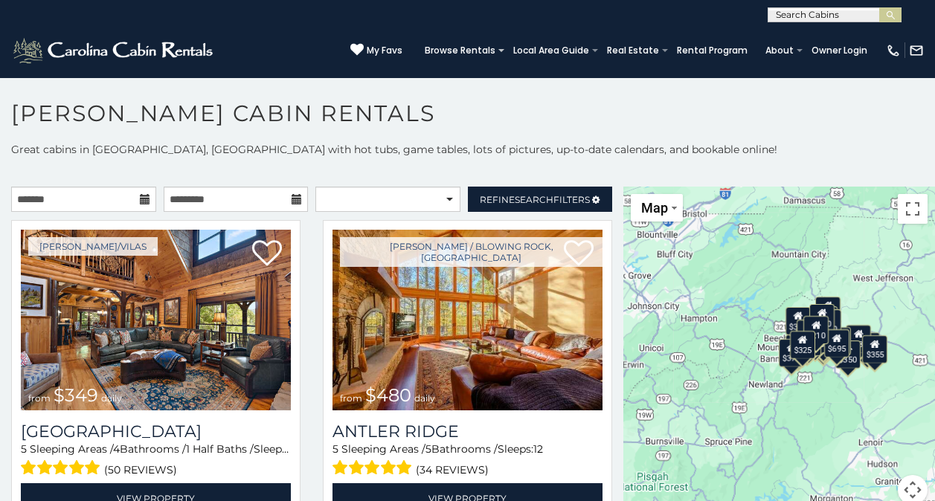 The image size is (935, 501). Describe the element at coordinates (858, 339) in the screenshot. I see `div: $930` at that location.